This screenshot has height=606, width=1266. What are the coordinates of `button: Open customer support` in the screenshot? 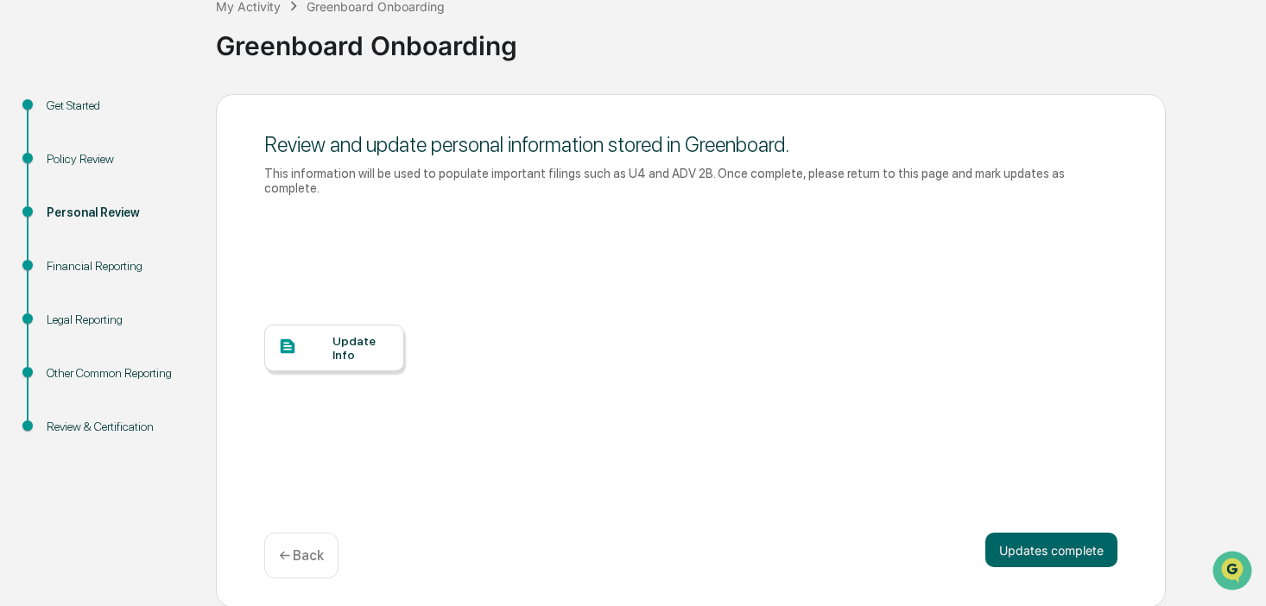 It's located at (22, 22).